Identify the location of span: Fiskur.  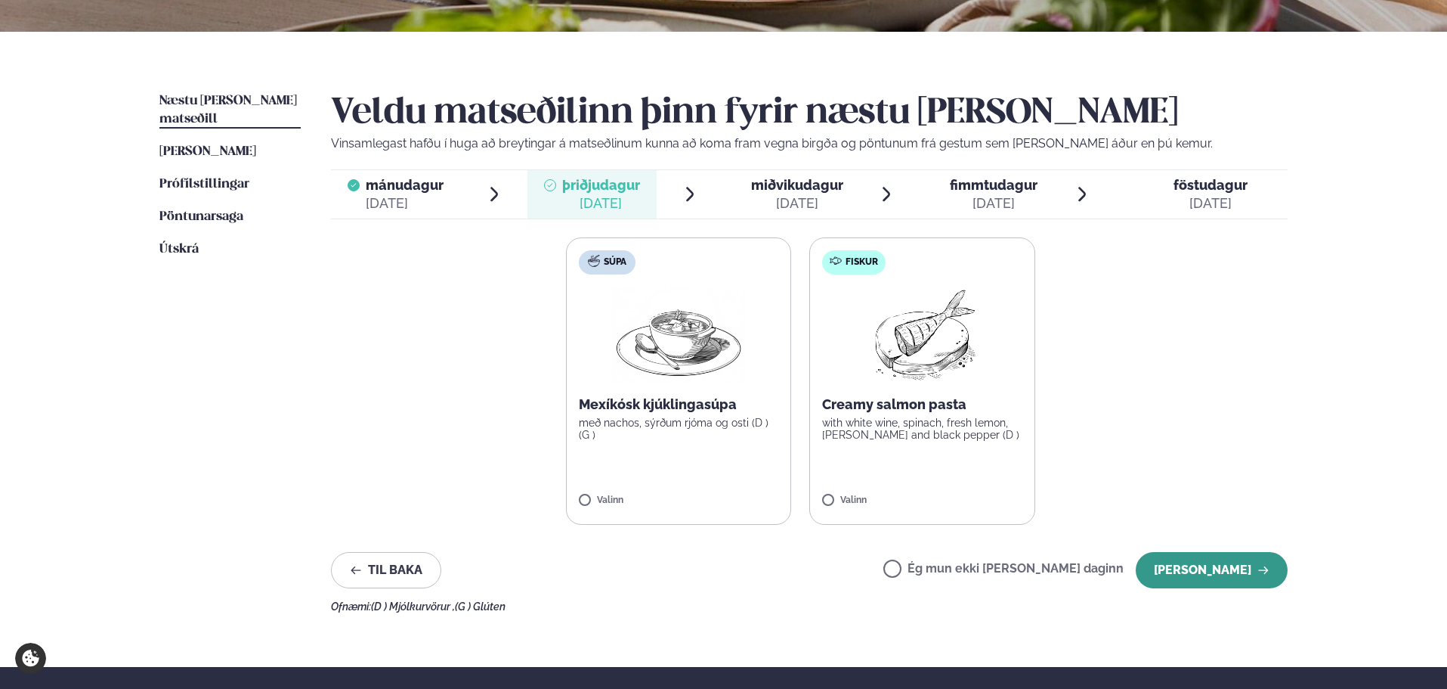
(862, 262).